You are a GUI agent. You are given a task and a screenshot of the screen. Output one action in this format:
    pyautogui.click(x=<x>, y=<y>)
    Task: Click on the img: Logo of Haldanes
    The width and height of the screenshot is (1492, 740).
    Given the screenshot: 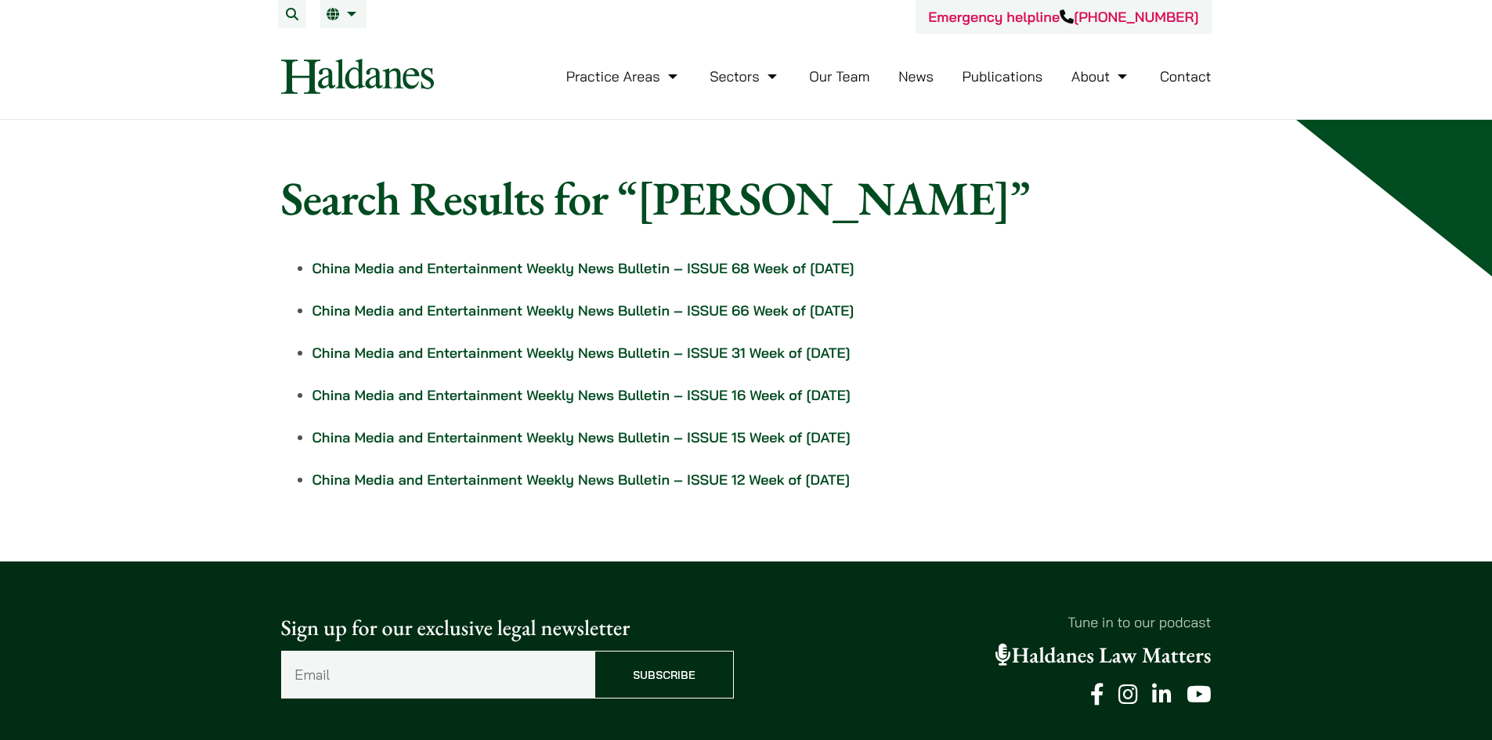 What is the action you would take?
    pyautogui.click(x=357, y=76)
    